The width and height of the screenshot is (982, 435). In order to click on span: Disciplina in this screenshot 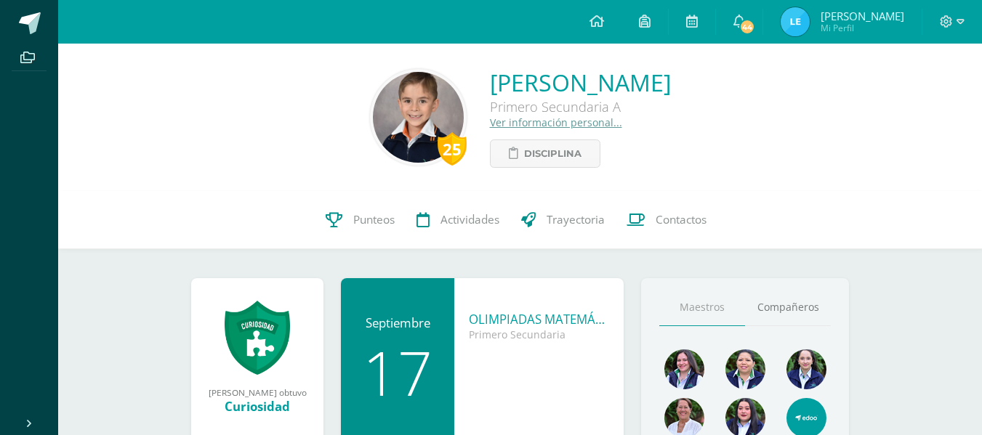, I will do `click(552, 153)`.